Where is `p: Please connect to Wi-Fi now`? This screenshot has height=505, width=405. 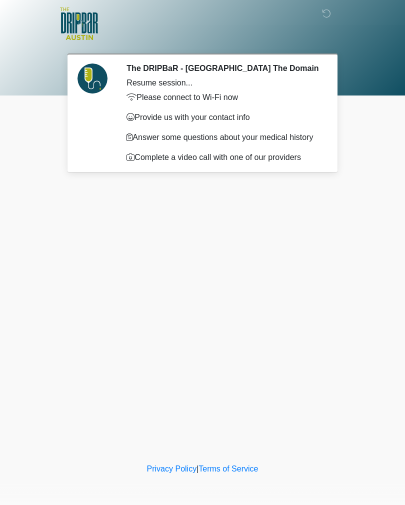
p: Please connect to Wi-Fi now is located at coordinates (223, 97).